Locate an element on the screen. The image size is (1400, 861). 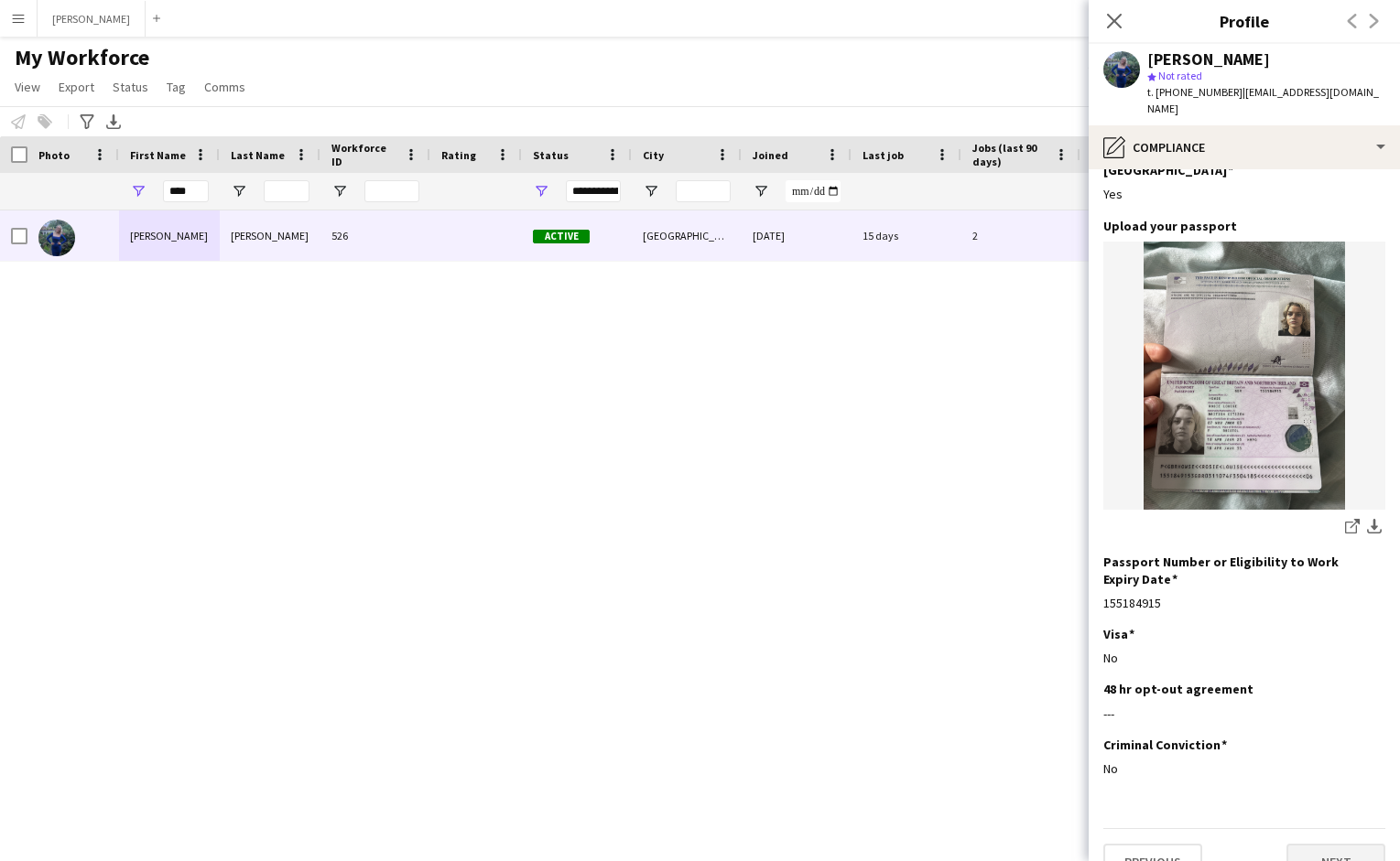
span: Export is located at coordinates (76, 87).